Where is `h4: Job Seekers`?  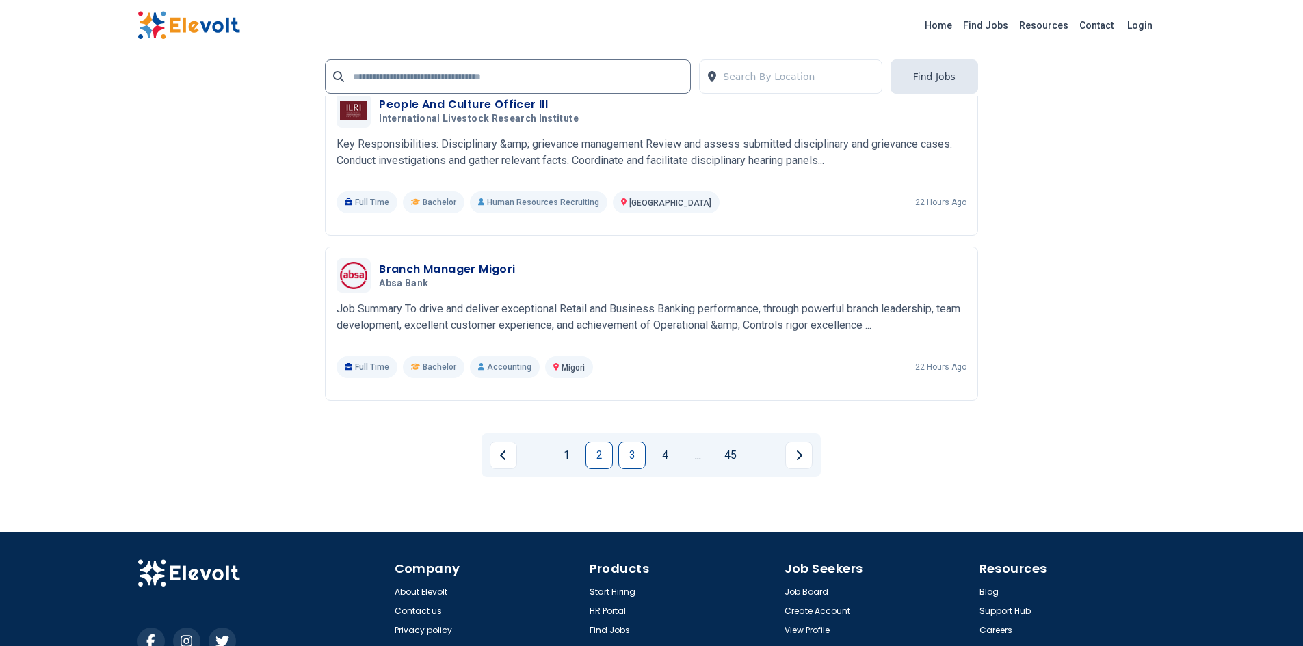 h4: Job Seekers is located at coordinates (878, 569).